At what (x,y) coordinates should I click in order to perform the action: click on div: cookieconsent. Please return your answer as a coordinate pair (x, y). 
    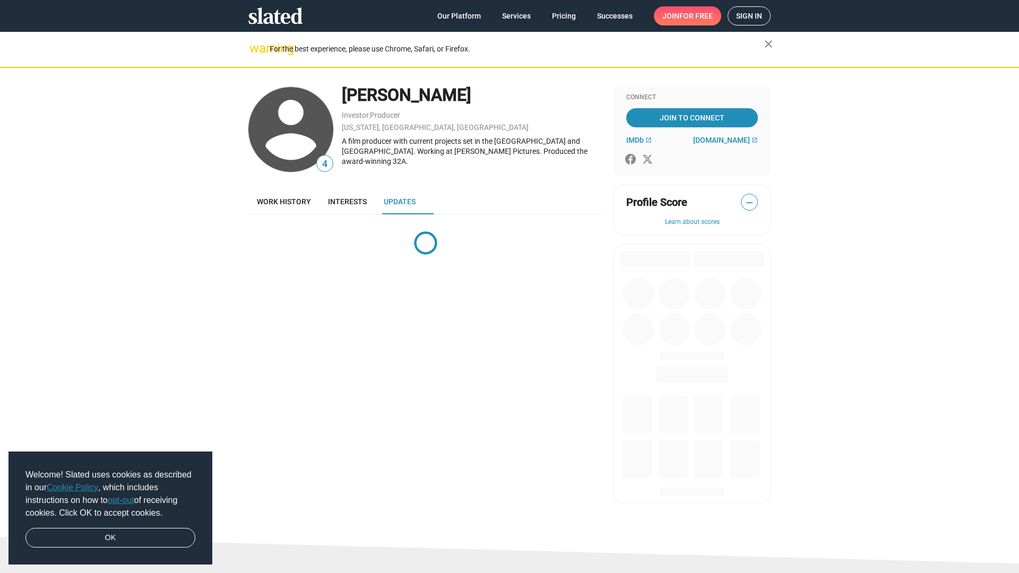
    Looking at the image, I should click on (110, 508).